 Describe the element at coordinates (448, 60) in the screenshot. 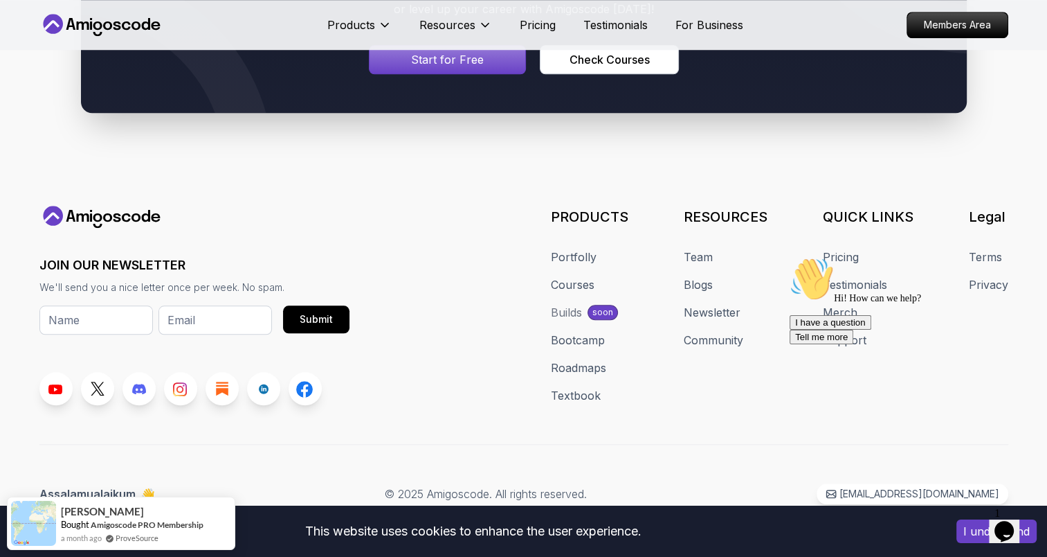

I see `a: Signin page` at that location.